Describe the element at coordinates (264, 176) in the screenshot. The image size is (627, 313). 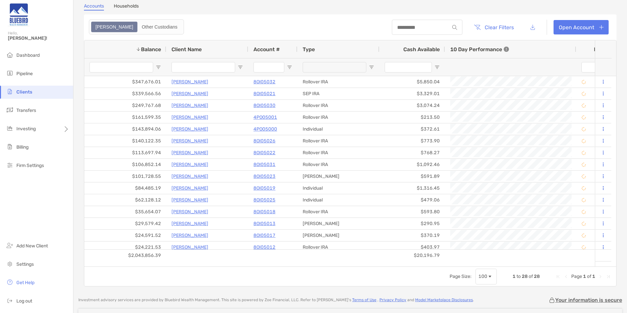
I see `a: 8OI05023` at that location.